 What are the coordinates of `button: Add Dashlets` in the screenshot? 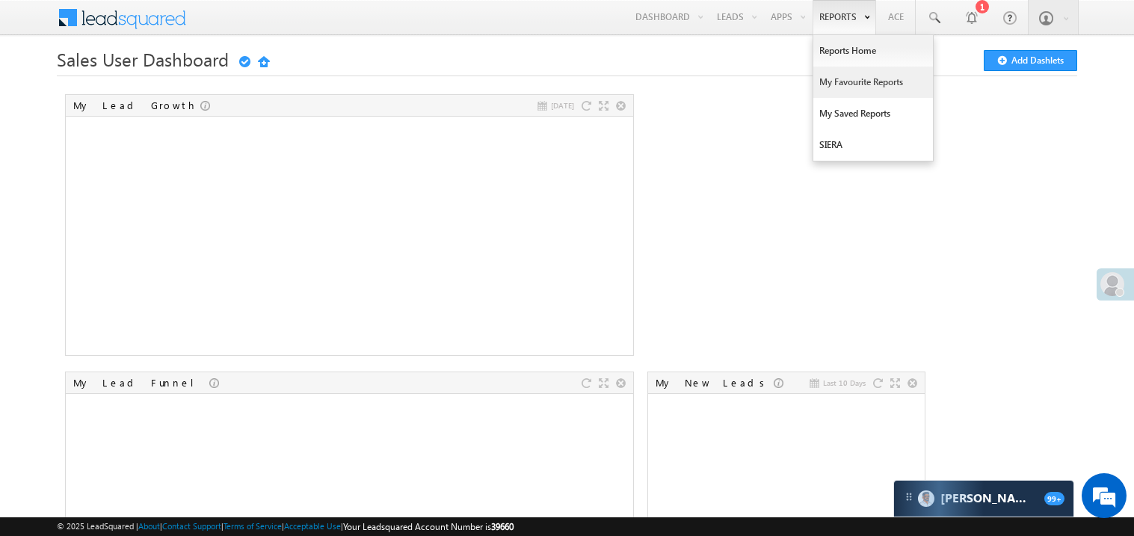 It's located at (1030, 61).